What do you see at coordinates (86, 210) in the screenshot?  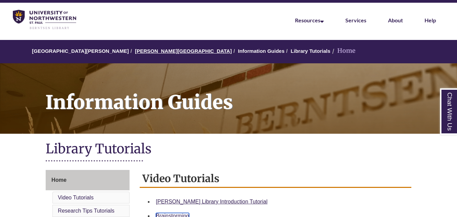 I see `a: Research Tips Tutorials` at bounding box center [86, 210].